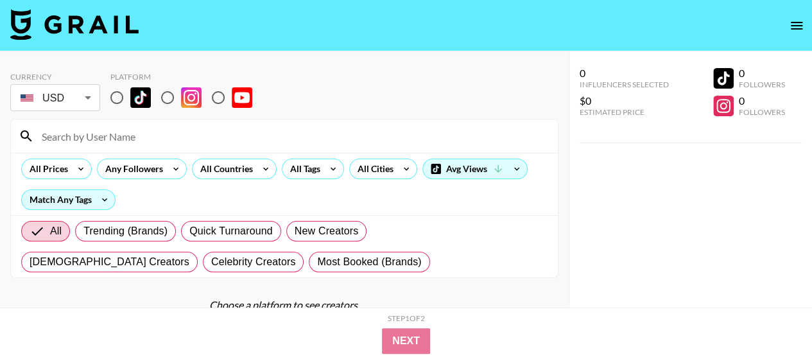 The width and height of the screenshot is (812, 359). Describe the element at coordinates (46, 169) in the screenshot. I see `div: All Prices` at that location.